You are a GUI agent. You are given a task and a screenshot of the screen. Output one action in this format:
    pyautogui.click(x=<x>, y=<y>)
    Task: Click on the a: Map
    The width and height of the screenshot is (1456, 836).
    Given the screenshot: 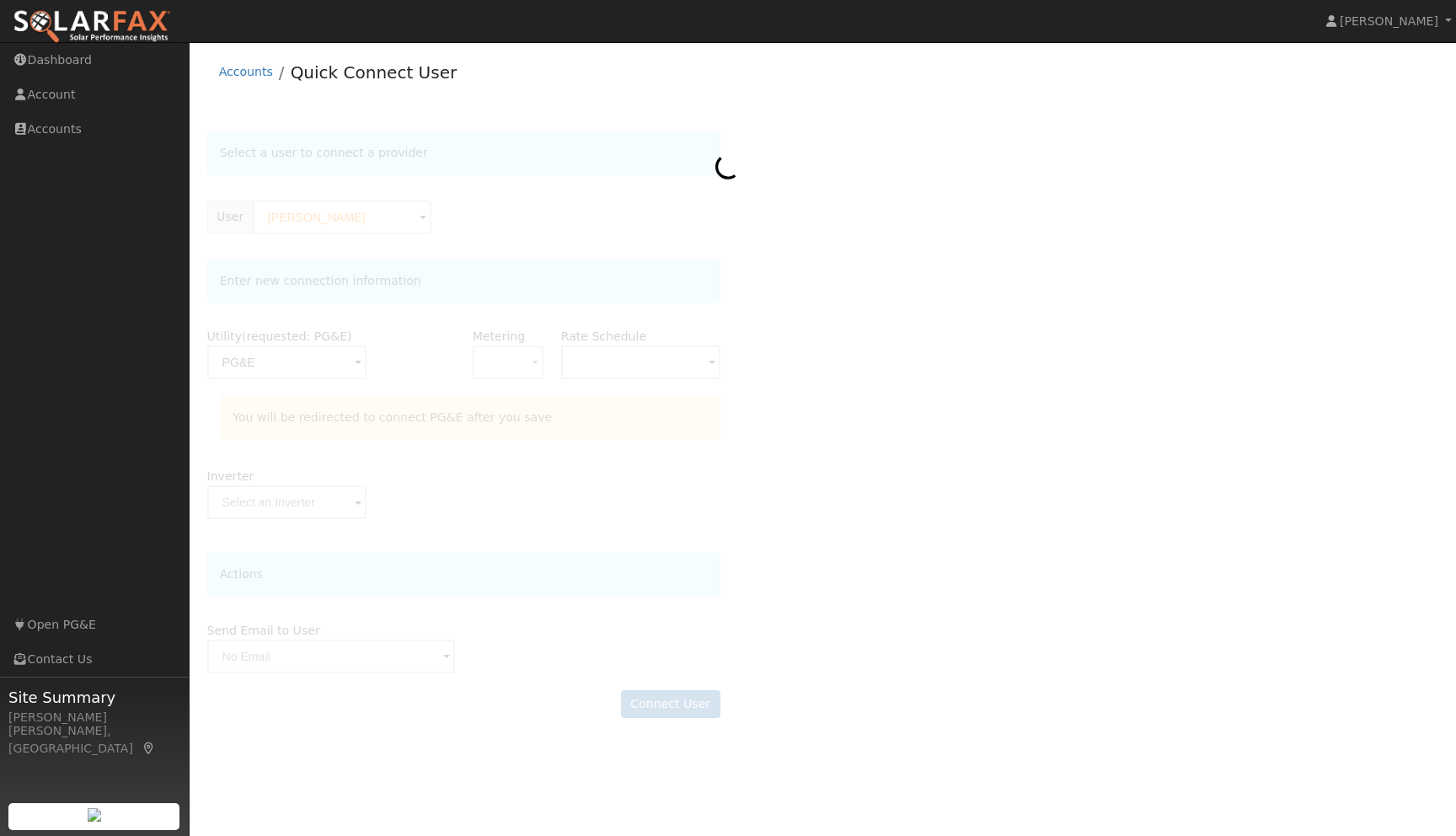 What is the action you would take?
    pyautogui.click(x=149, y=748)
    